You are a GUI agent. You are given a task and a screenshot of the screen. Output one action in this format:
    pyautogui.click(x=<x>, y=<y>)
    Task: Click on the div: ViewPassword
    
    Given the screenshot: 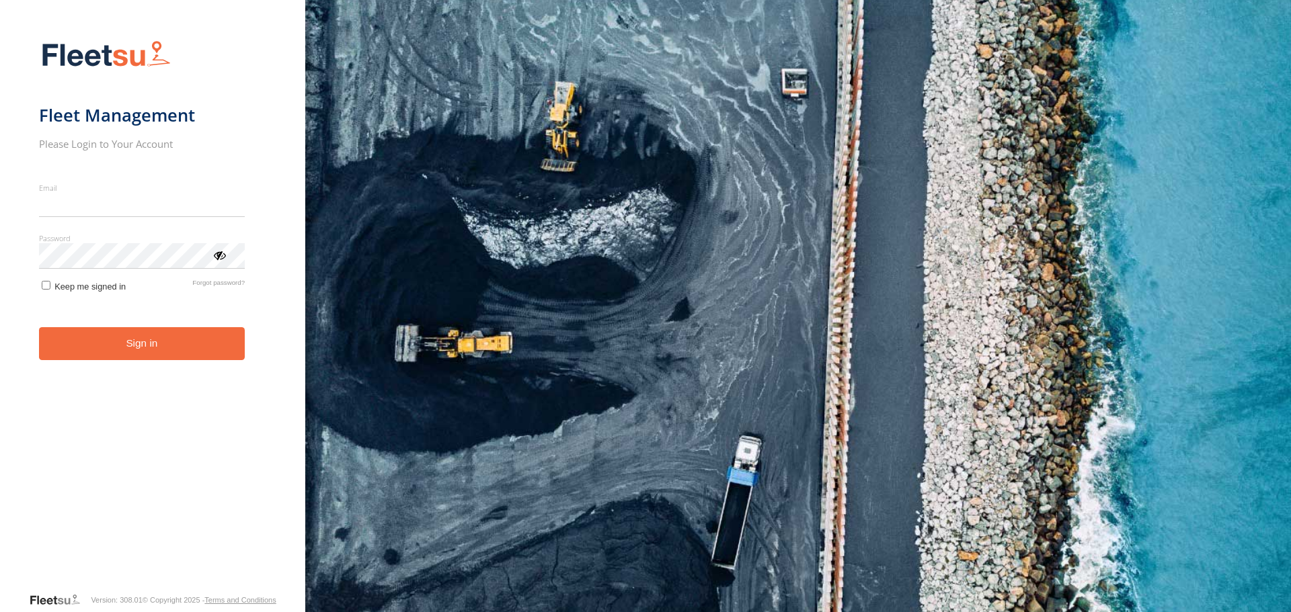 What is the action you would take?
    pyautogui.click(x=219, y=255)
    